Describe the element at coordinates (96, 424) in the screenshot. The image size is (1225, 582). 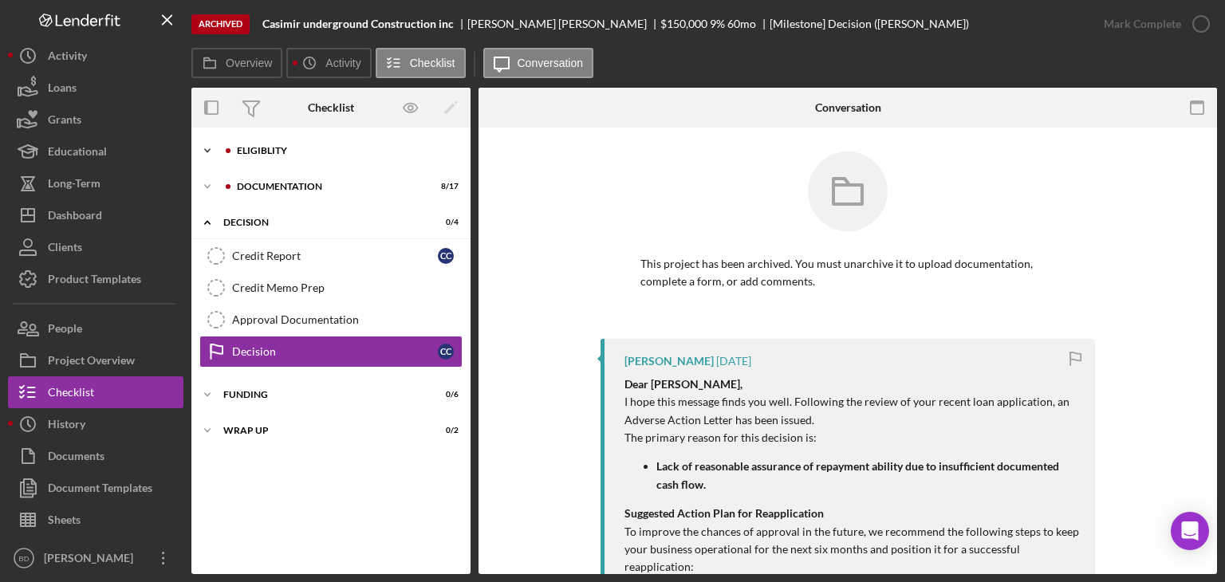
I see `a: History` at that location.